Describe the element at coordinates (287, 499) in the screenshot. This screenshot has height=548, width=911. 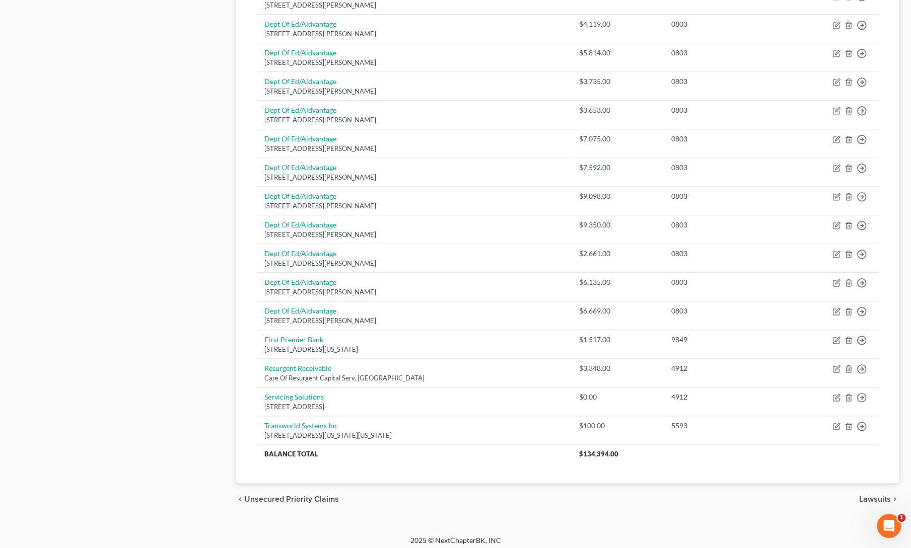
I see `button: chevron_left Unsecured Priority Claims` at that location.